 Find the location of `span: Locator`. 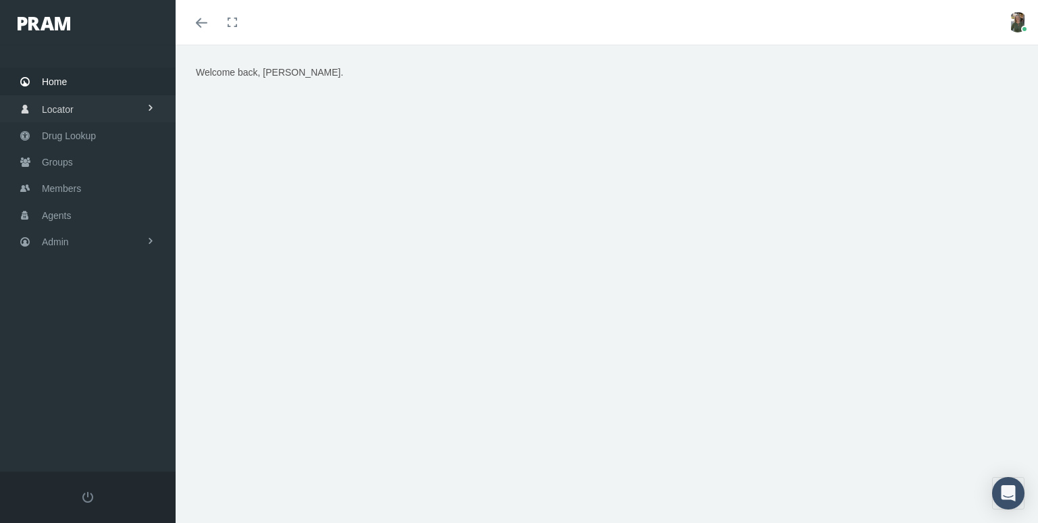

span: Locator is located at coordinates (57, 109).